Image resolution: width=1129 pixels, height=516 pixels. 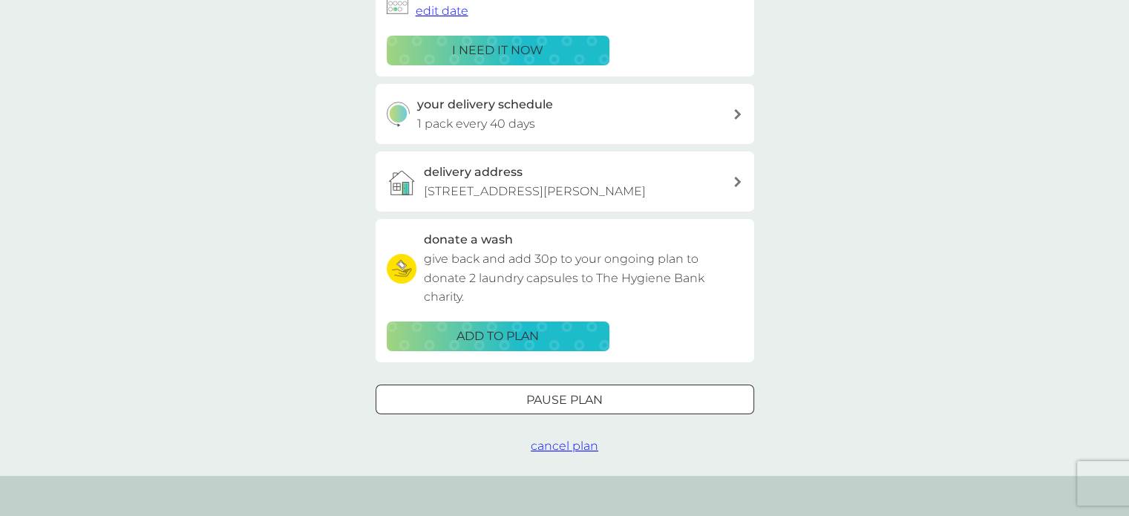 I want to click on span: edit date, so click(x=442, y=10).